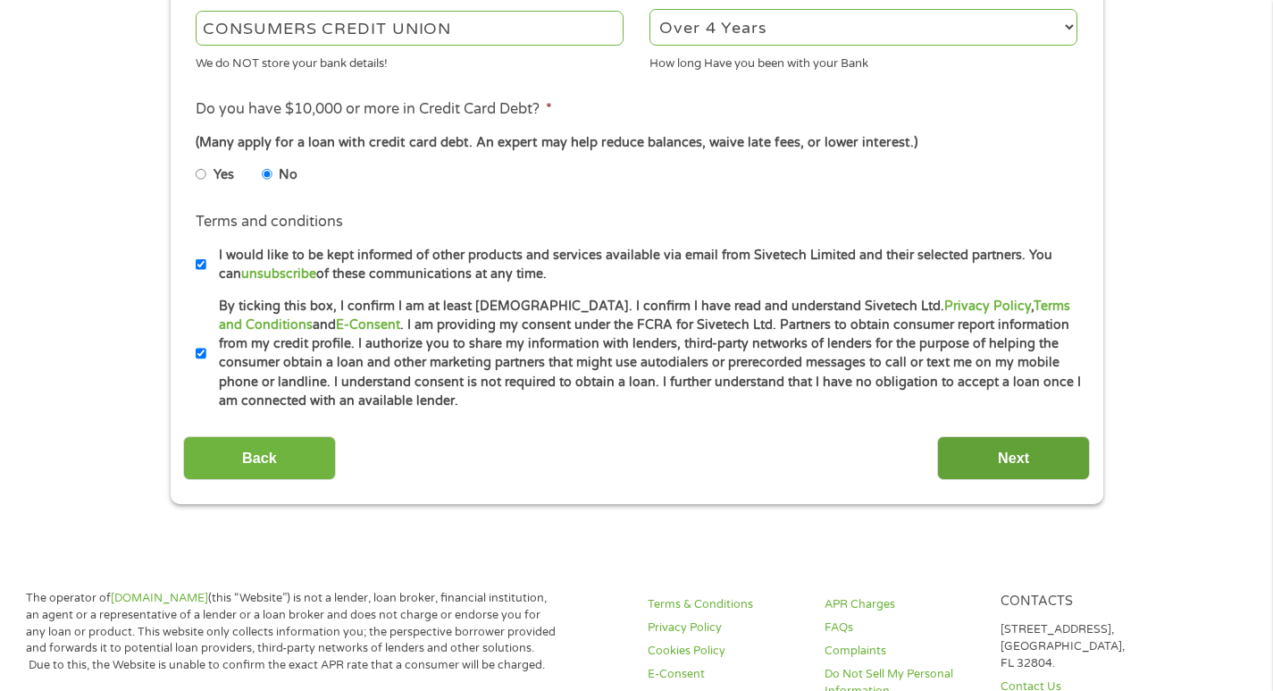 The height and width of the screenshot is (691, 1273). Describe the element at coordinates (279, 273) in the screenshot. I see `a: unsubscribe` at that location.